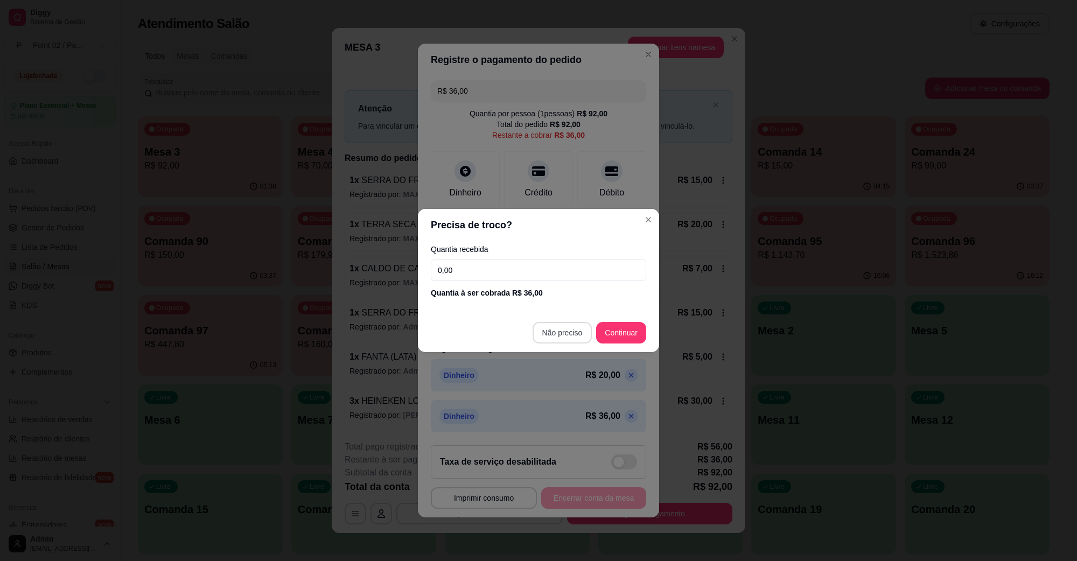 The image size is (1077, 561). What do you see at coordinates (539, 225) in the screenshot?
I see `header: Precisa de troco?` at bounding box center [539, 225].